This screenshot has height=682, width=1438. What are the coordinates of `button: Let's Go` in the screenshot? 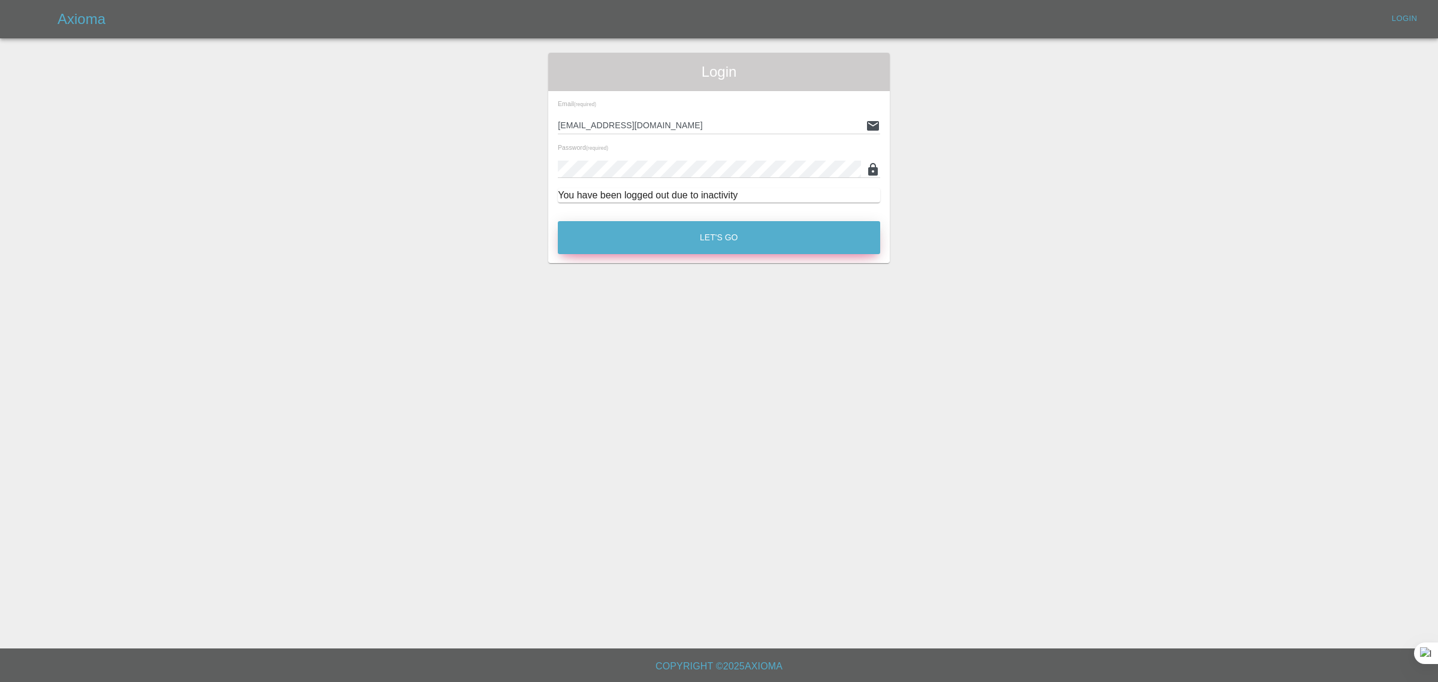 It's located at (719, 237).